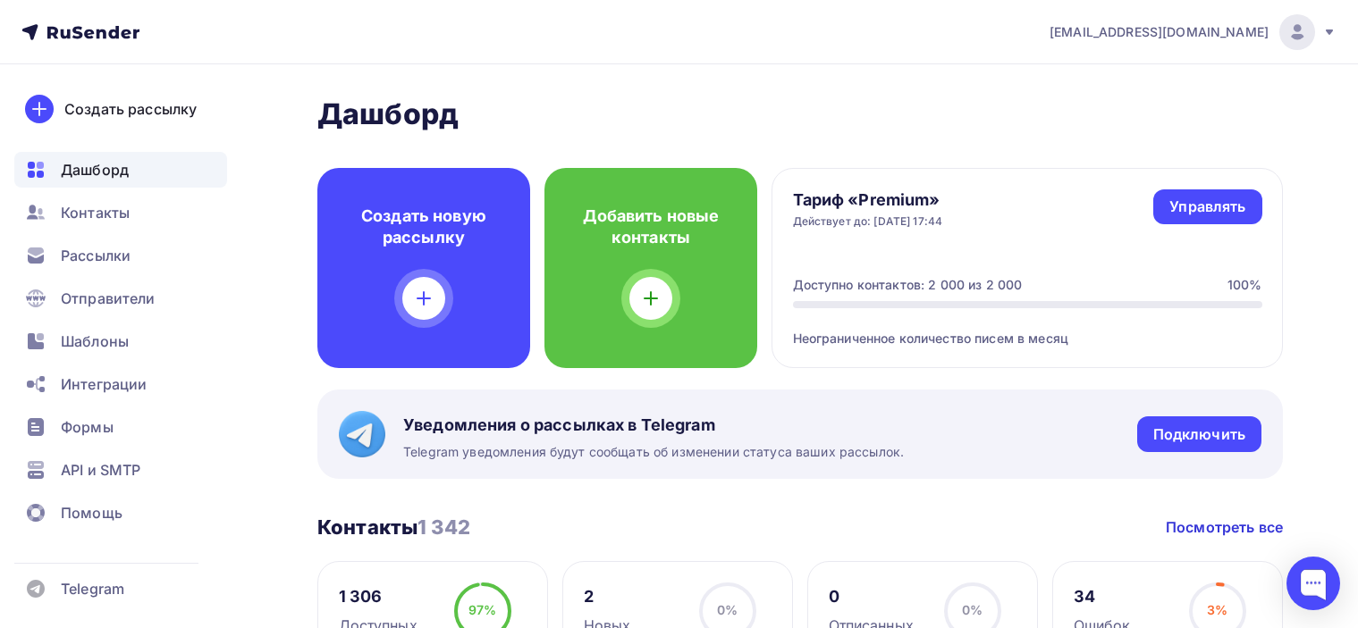 The height and width of the screenshot is (628, 1358). Describe the element at coordinates (1244, 285) in the screenshot. I see `div: 100%` at that location.